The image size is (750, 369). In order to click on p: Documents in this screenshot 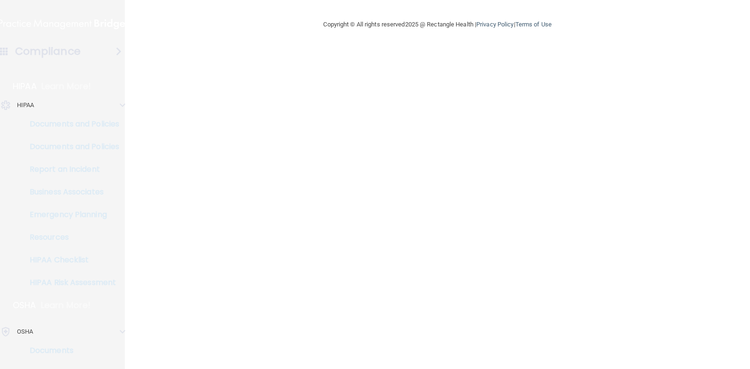, I will do `click(70, 350)`.